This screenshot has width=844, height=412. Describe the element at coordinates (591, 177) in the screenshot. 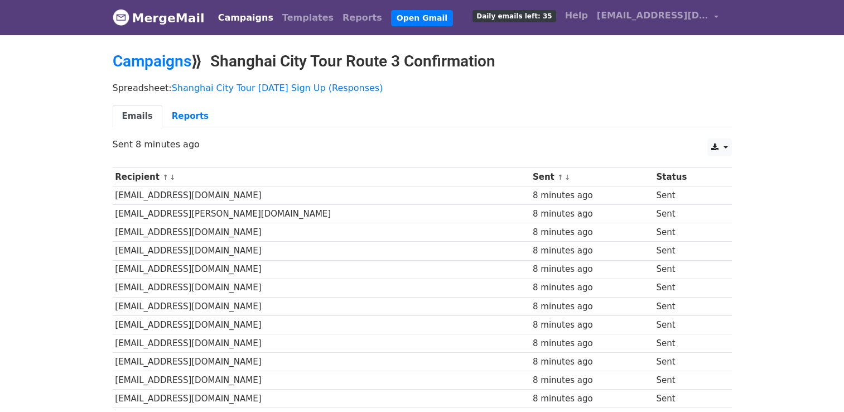

I see `th: Sent` at that location.